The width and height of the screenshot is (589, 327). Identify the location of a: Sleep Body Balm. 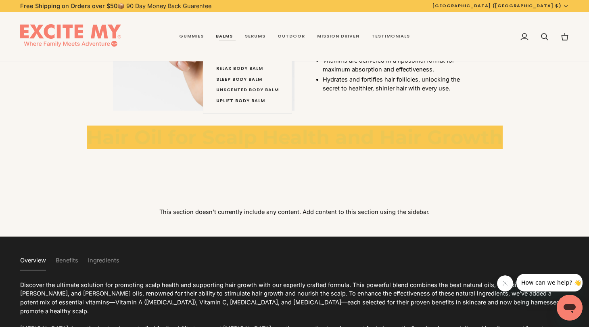
(247, 80).